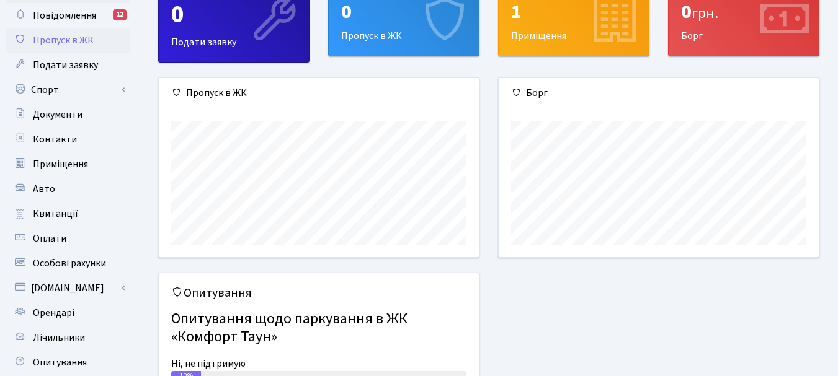  What do you see at coordinates (68, 40) in the screenshot?
I see `a: Пропуск в ЖК` at bounding box center [68, 40].